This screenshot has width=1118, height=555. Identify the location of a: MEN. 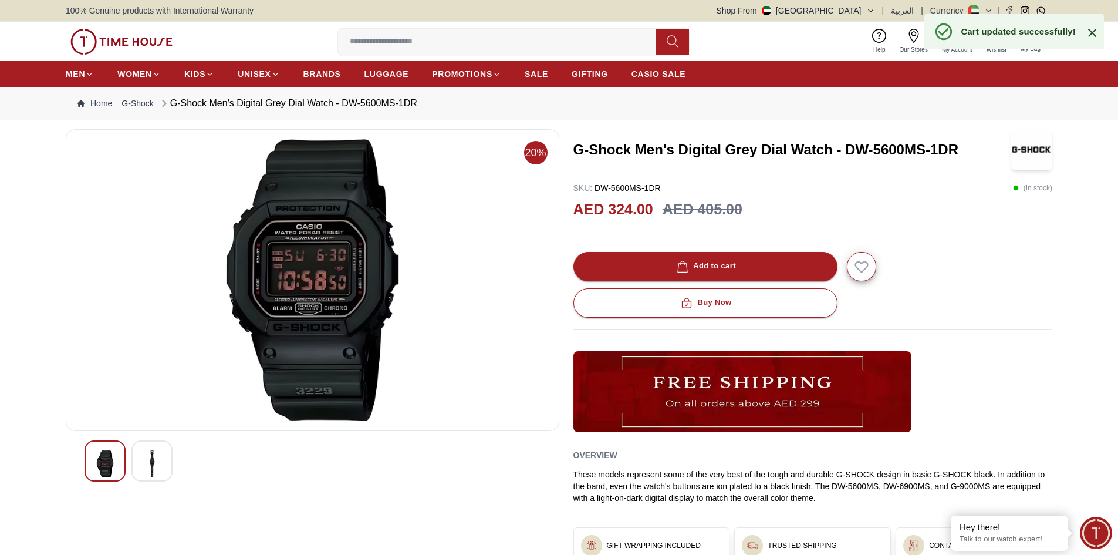
(80, 74).